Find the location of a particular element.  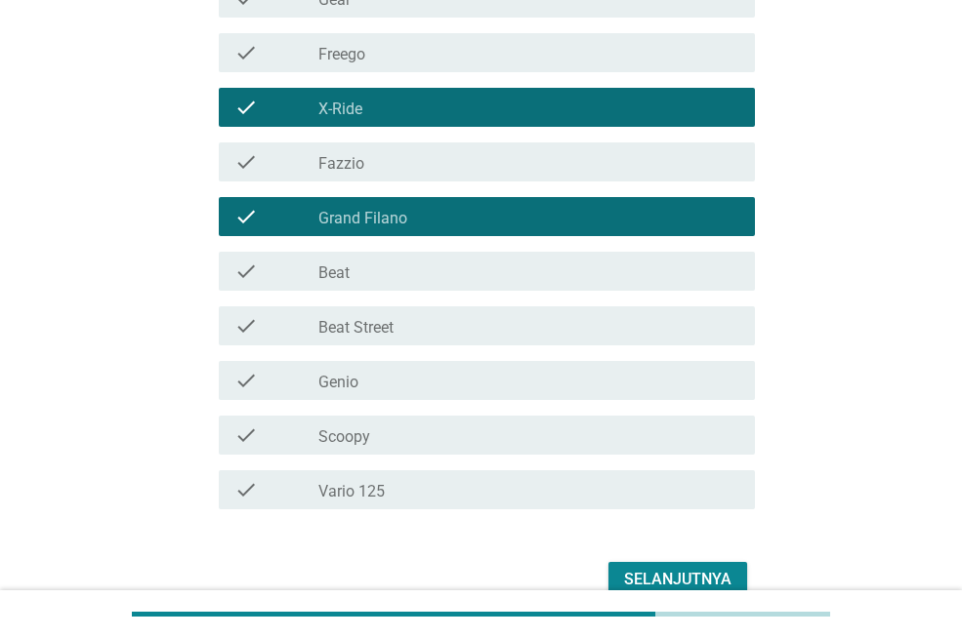

label: Freego is located at coordinates (342, 55).